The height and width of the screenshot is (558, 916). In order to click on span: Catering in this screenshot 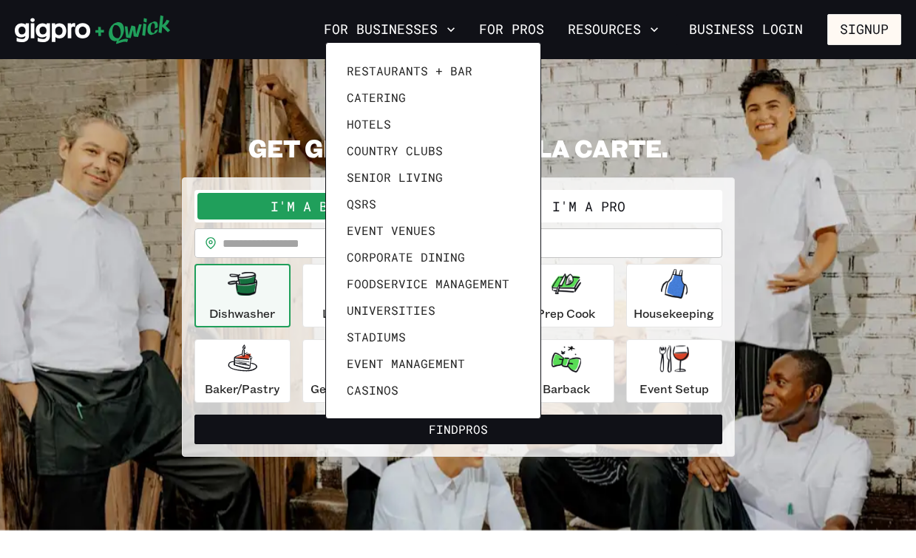, I will do `click(376, 98)`.